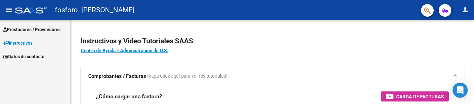 This screenshot has height=104, width=474. What do you see at coordinates (187, 77) in the screenshot?
I see `span: (haga click aquí para ver los tutoriales)` at bounding box center [187, 77].